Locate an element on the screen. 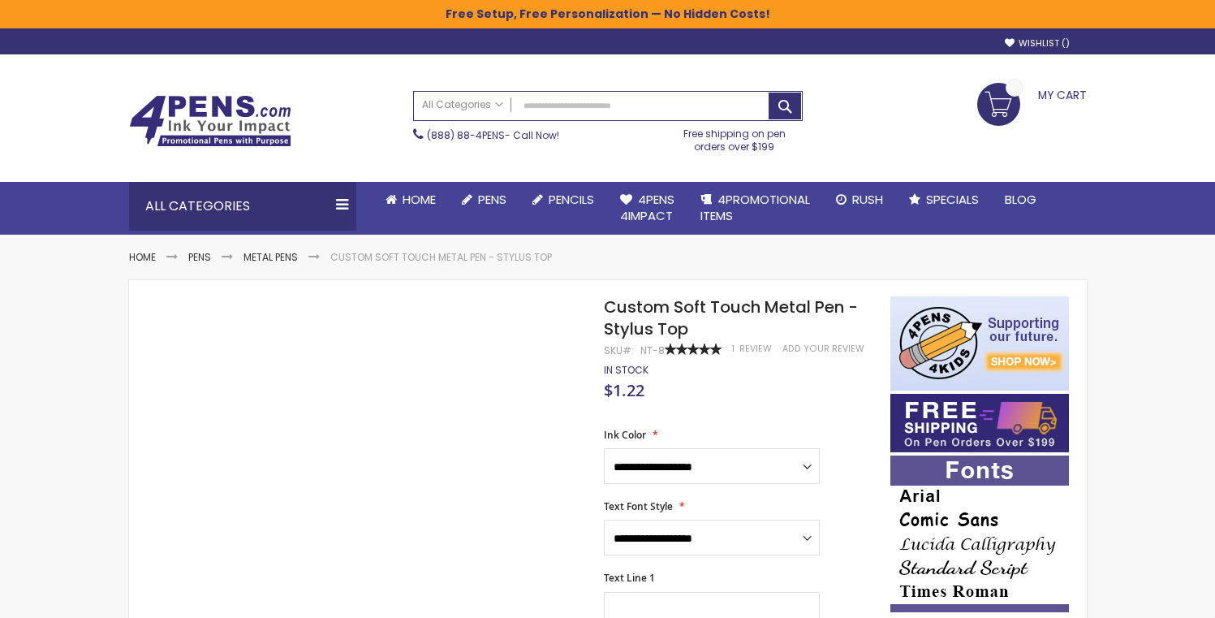  span: $1.22 is located at coordinates (624, 390).